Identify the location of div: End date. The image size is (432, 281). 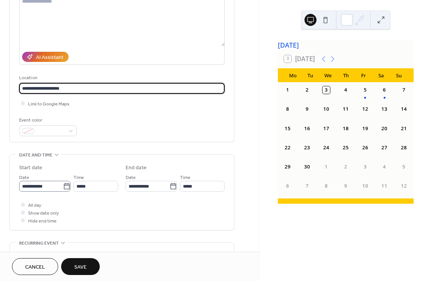
(136, 168).